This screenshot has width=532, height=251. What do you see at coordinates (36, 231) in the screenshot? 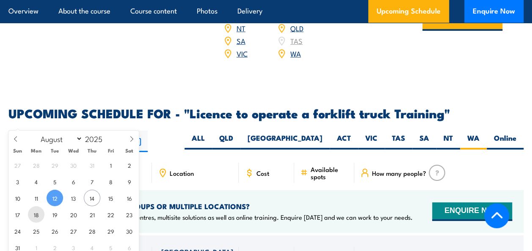
I see `span: August 25, 2025` at bounding box center [36, 231].